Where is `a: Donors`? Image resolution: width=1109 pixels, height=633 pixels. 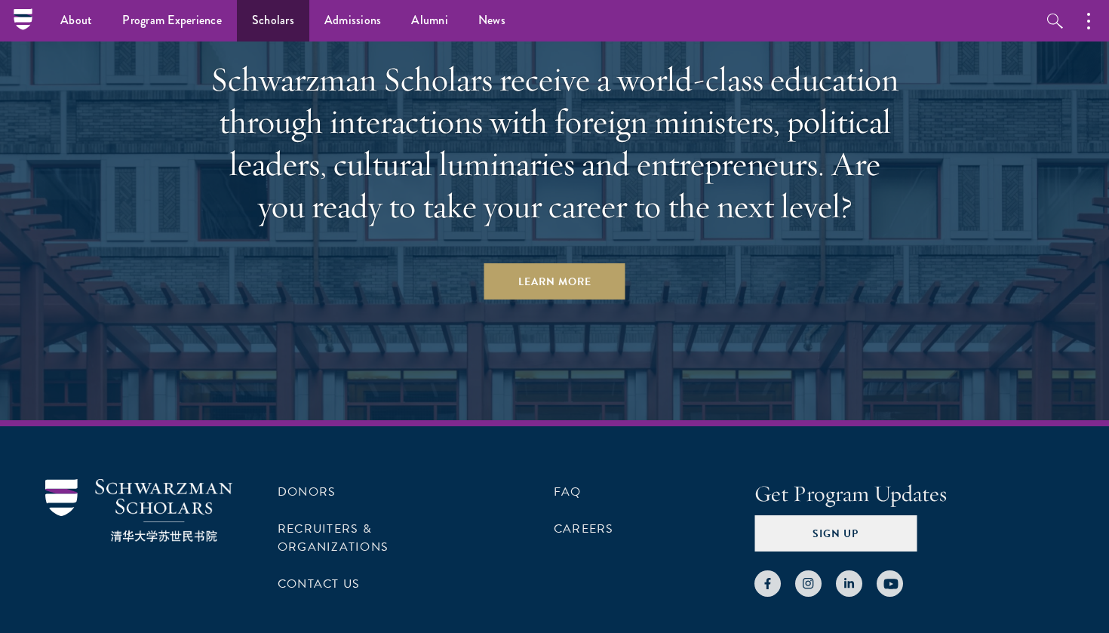
a: Donors is located at coordinates (306, 492).